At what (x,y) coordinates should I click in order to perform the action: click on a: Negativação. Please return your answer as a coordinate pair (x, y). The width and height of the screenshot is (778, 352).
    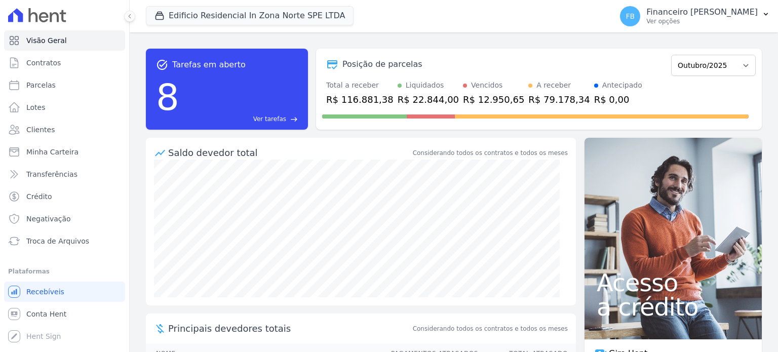
    Looking at the image, I should click on (64, 219).